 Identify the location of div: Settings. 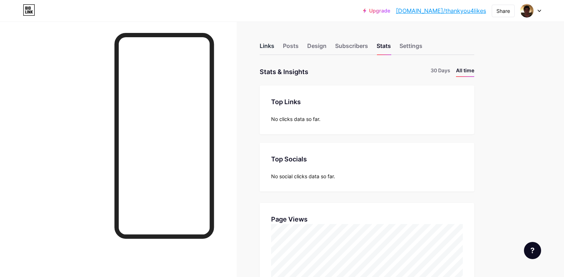
(411, 48).